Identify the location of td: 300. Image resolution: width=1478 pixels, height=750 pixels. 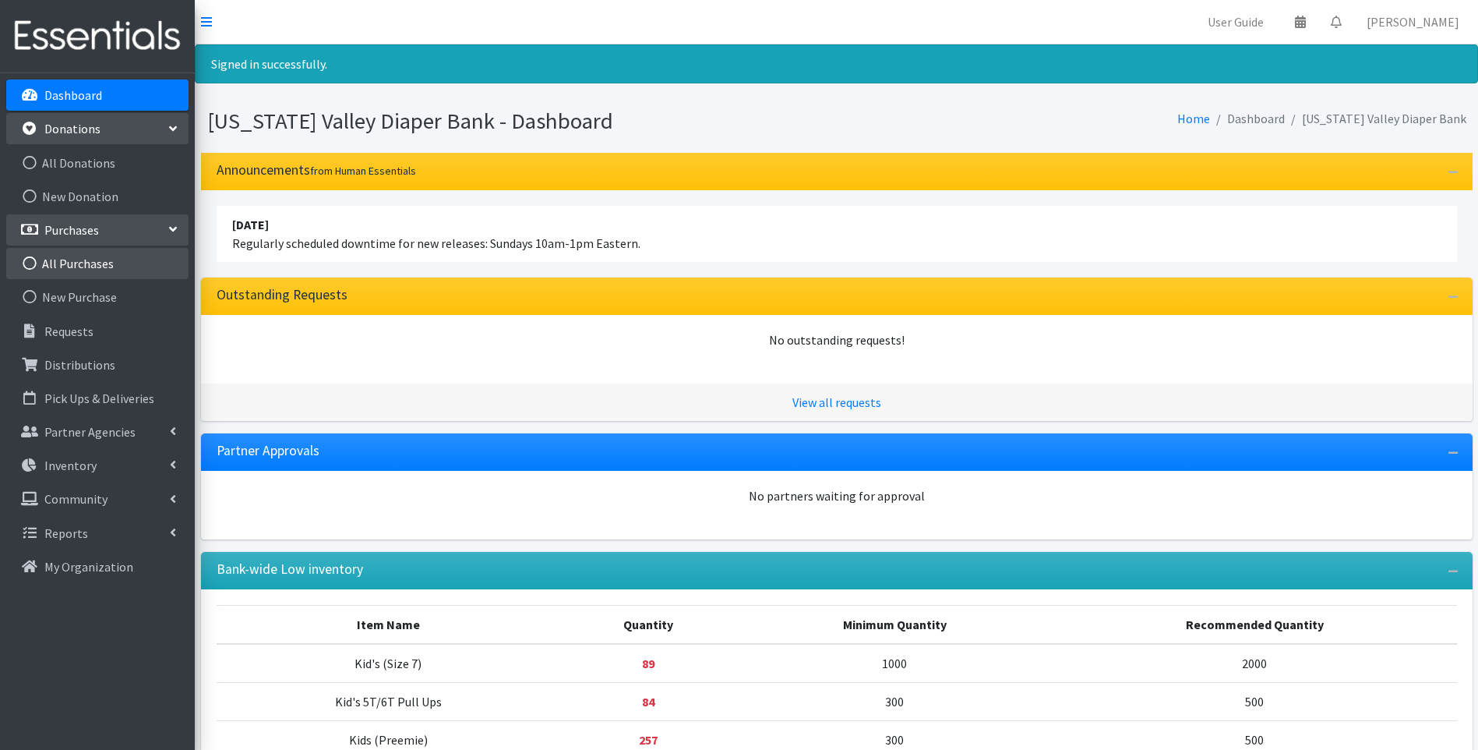
(895, 701).